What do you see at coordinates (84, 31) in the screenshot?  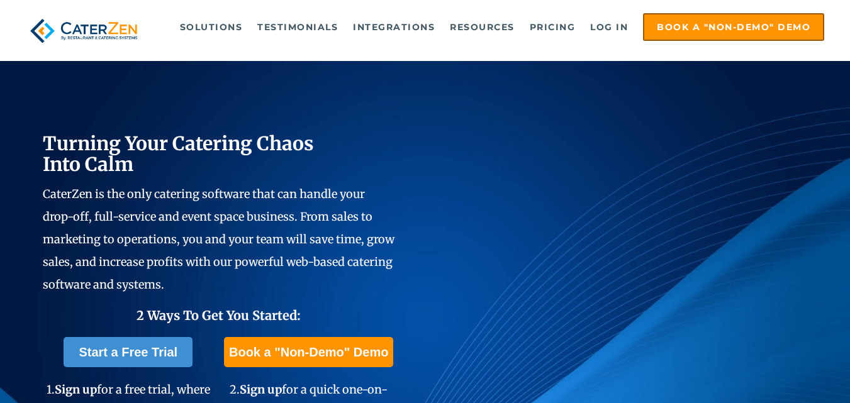 I see `img: caterzen` at bounding box center [84, 31].